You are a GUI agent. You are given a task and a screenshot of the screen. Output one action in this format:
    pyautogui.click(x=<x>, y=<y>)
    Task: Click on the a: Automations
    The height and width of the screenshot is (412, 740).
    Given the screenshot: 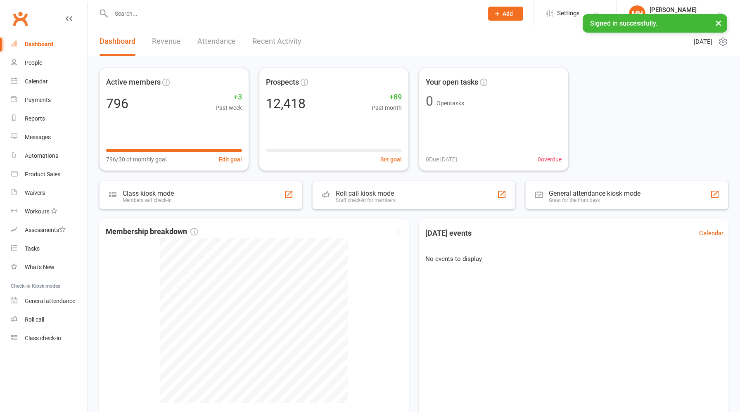 What is the action you would take?
    pyautogui.click(x=49, y=156)
    